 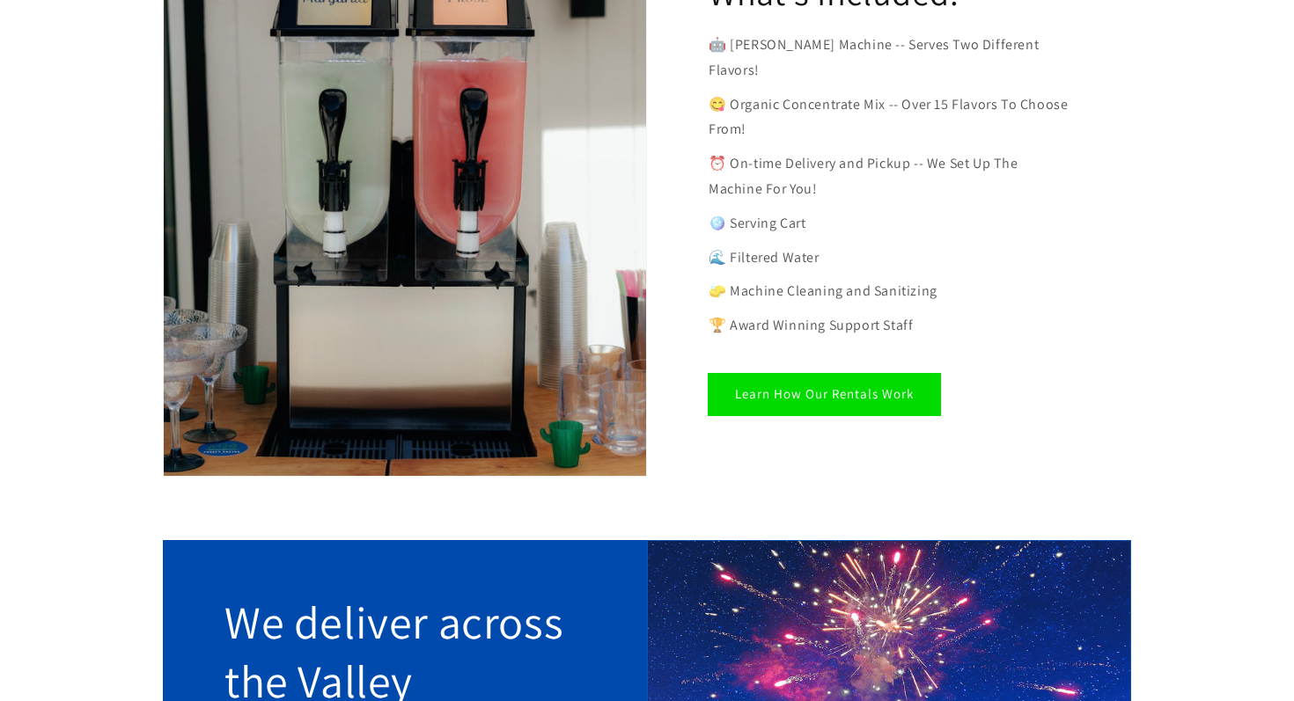 I want to click on p: 🧽 Machine Cleaning and Sanitizing, so click(x=889, y=291).